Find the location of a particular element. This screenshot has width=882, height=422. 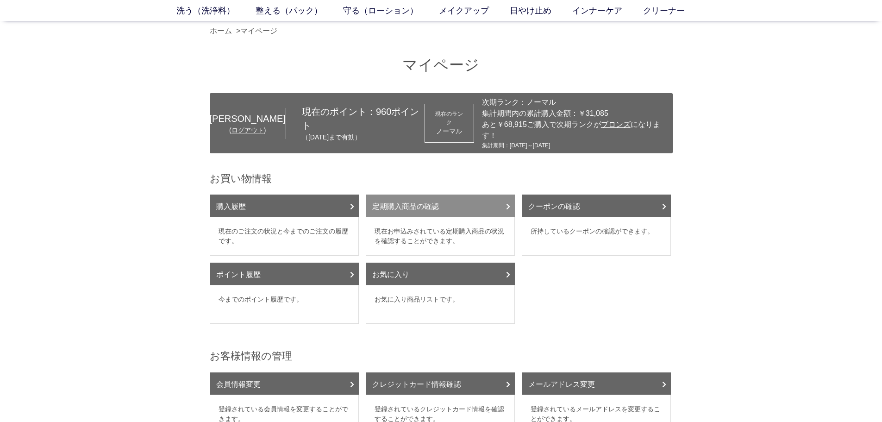

h2: お客様情報の管理 is located at coordinates (441, 356).